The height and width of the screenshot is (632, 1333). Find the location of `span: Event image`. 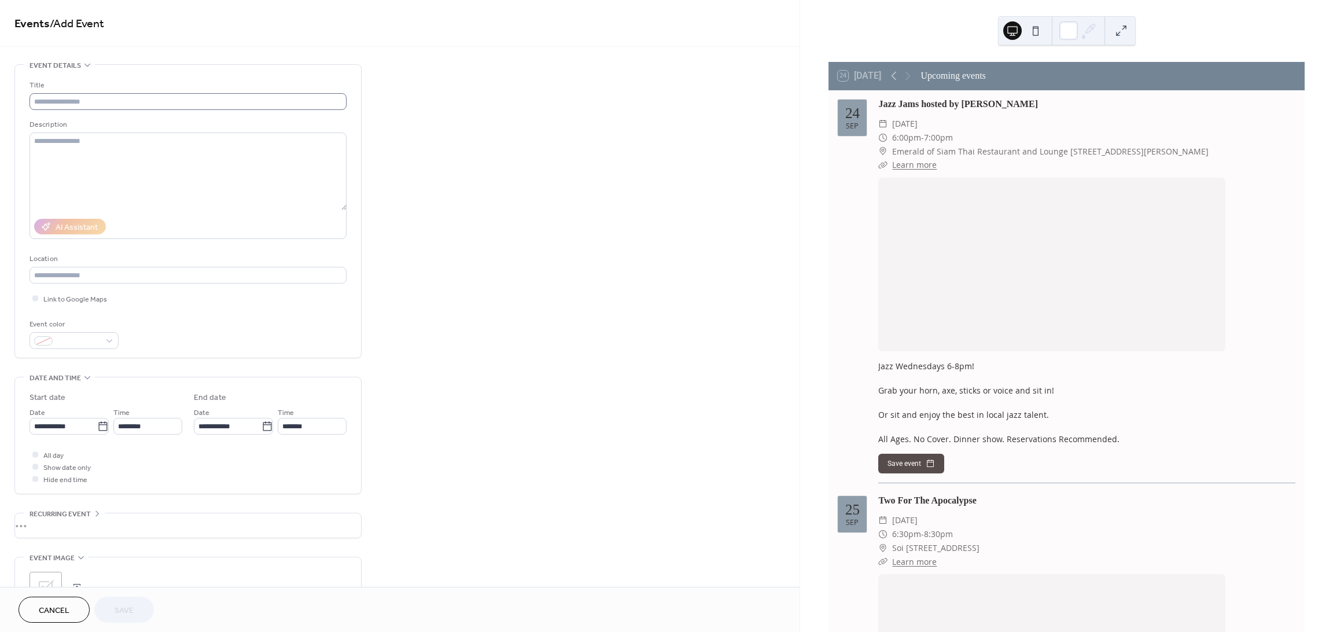

span: Event image is located at coordinates (52, 558).